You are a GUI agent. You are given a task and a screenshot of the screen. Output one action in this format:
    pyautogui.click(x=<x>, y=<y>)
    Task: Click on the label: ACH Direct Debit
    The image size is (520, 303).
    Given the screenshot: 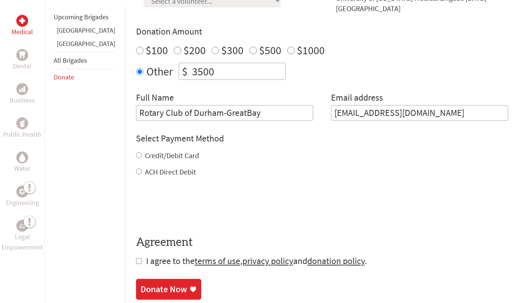 What is the action you would take?
    pyautogui.click(x=171, y=171)
    